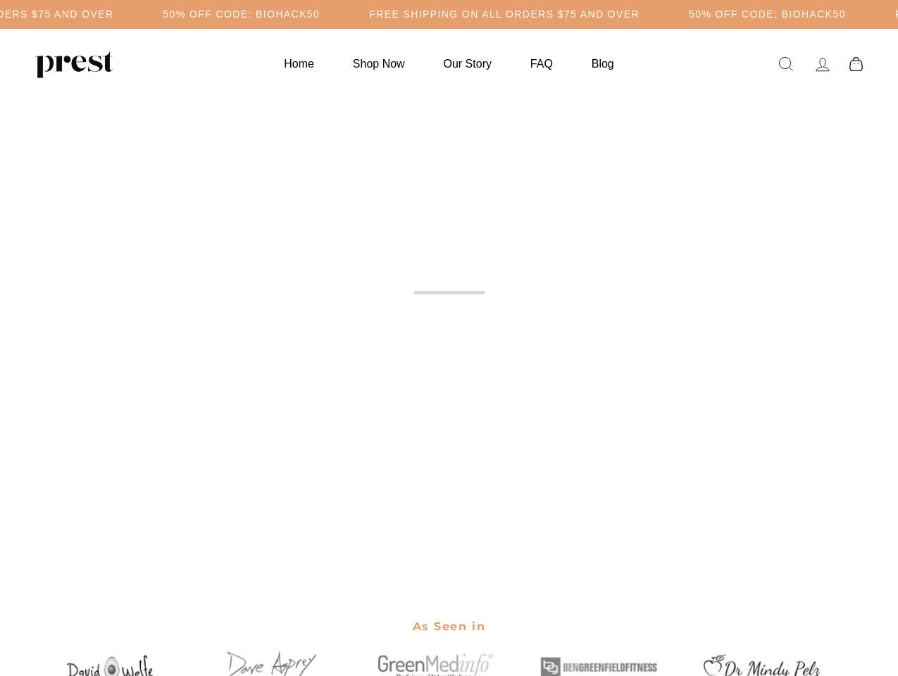 The width and height of the screenshot is (898, 676). What do you see at coordinates (542, 63) in the screenshot?
I see `a: FAQ` at bounding box center [542, 63].